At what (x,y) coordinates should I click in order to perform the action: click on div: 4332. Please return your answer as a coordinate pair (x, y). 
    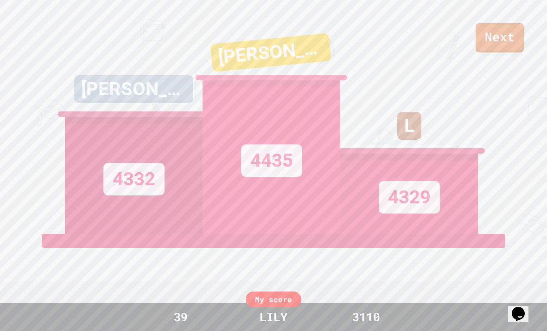
    Looking at the image, I should click on (134, 179).